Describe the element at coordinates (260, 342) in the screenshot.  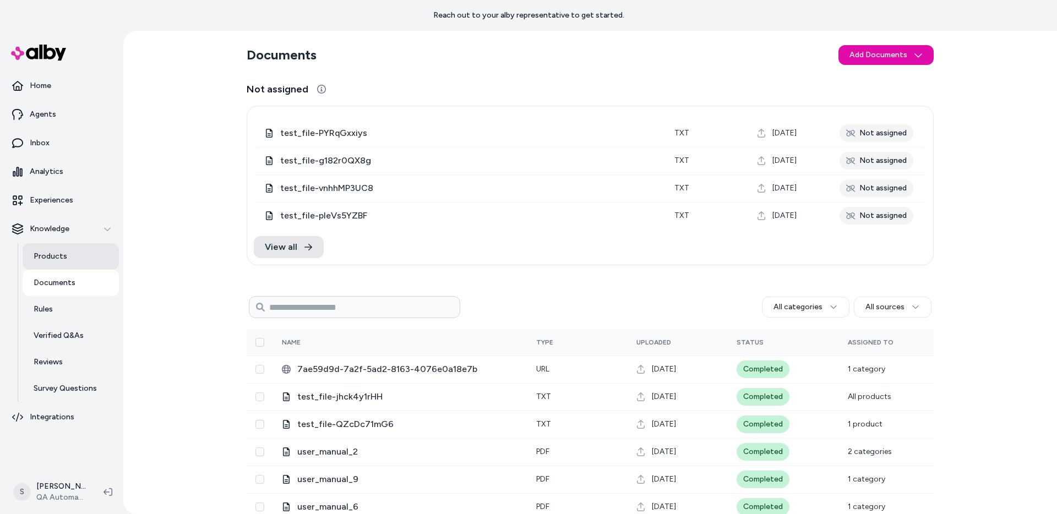
I see `button: Select all` at that location.